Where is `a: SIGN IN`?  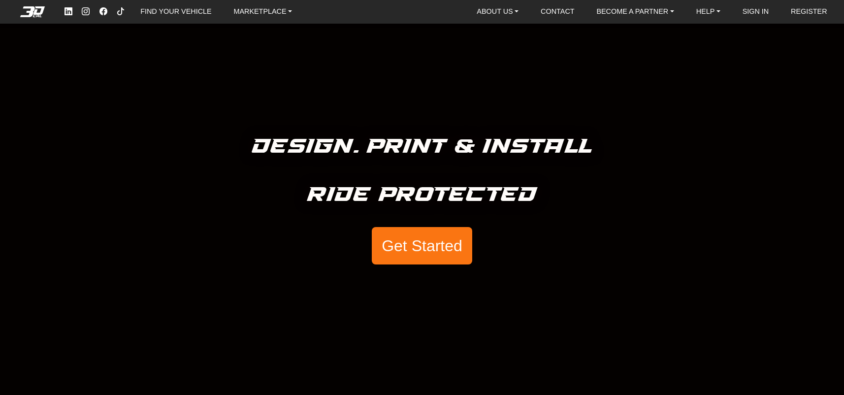 a: SIGN IN is located at coordinates (755, 12).